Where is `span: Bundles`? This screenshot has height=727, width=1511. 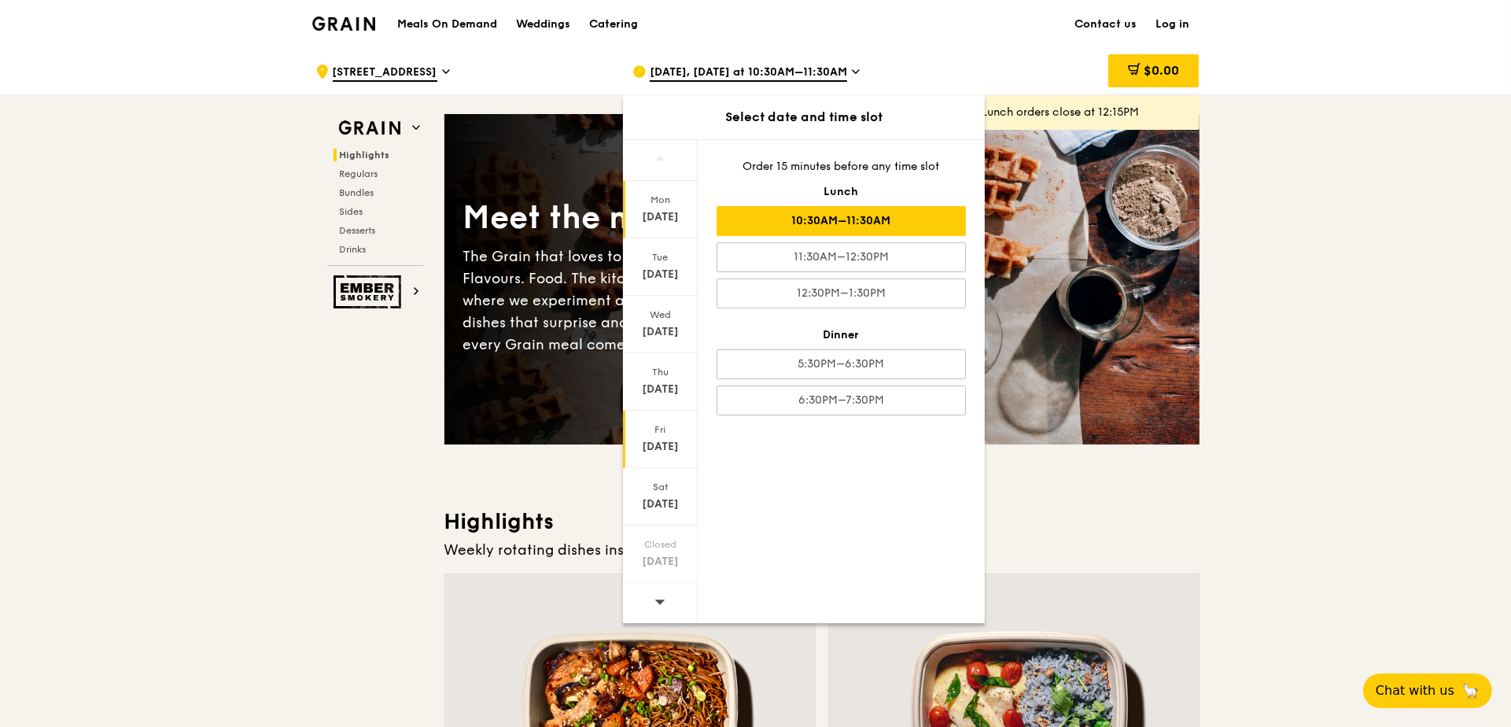 span: Bundles is located at coordinates (357, 193).